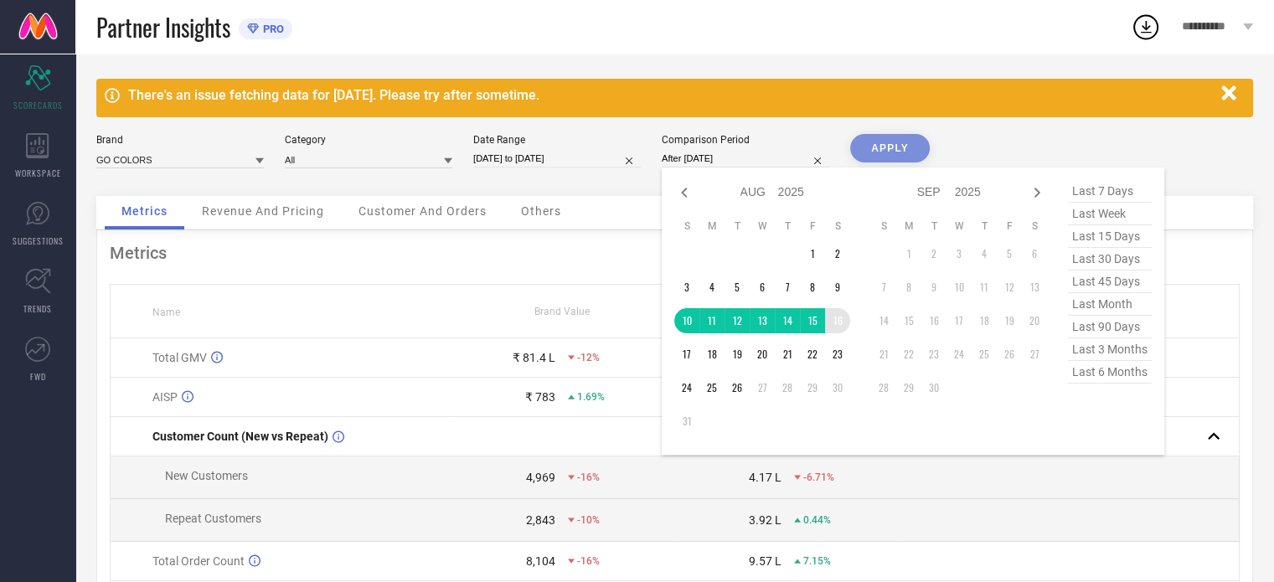 The width and height of the screenshot is (1274, 582). What do you see at coordinates (934, 388) in the screenshot?
I see `td: Tue Sep 30 2025` at bounding box center [934, 388].